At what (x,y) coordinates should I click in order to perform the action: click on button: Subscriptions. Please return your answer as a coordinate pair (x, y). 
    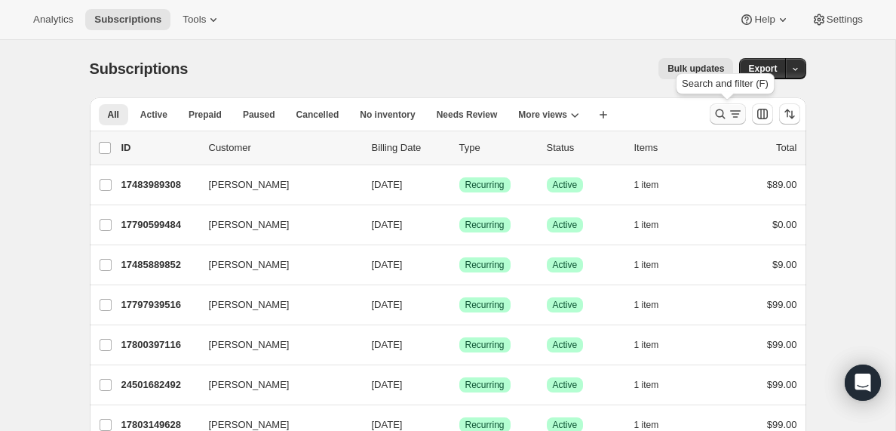
    Looking at the image, I should click on (127, 20).